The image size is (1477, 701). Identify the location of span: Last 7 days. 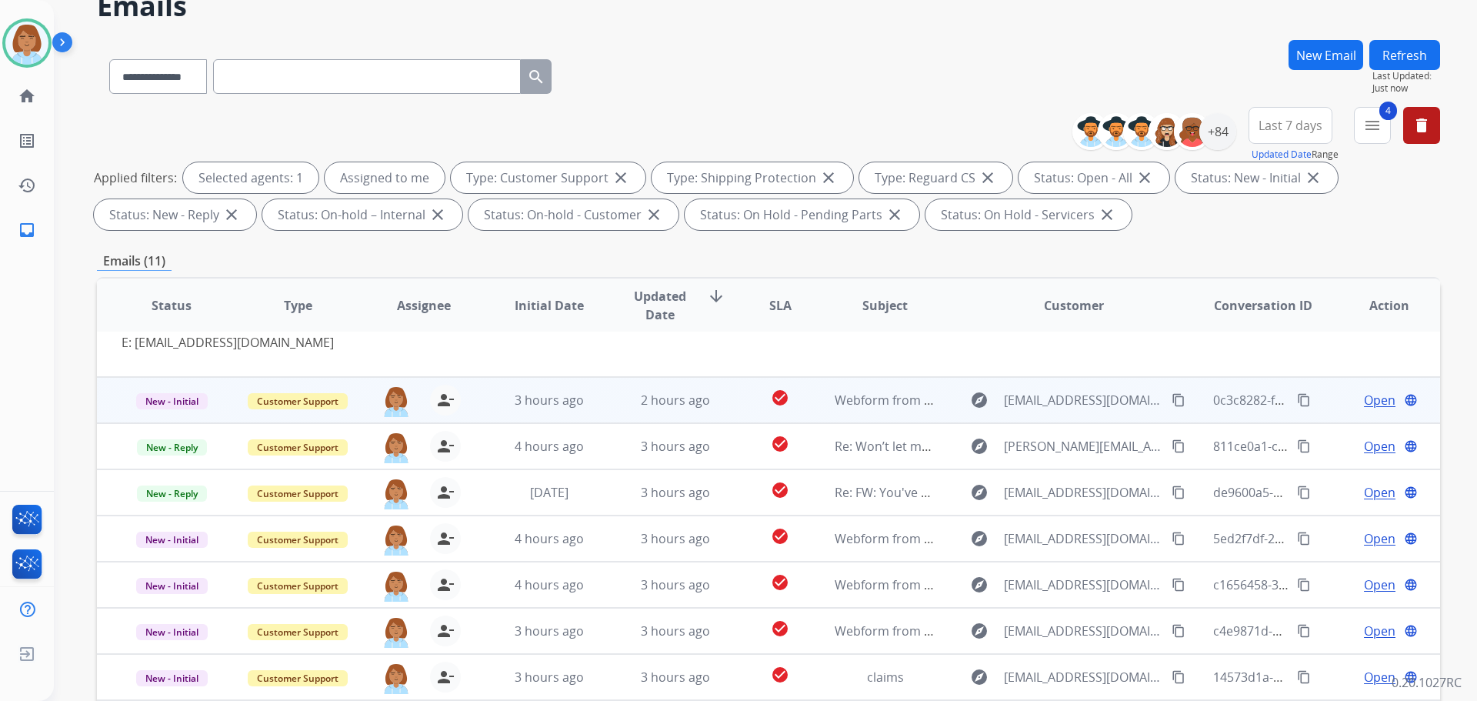
(1290, 125).